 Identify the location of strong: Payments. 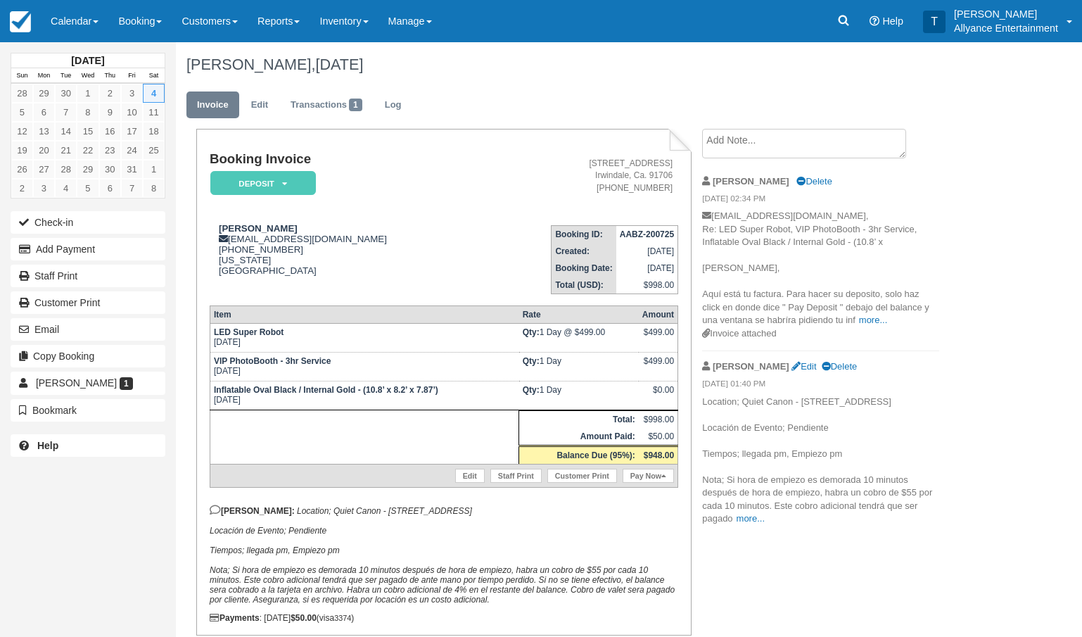
(234, 618).